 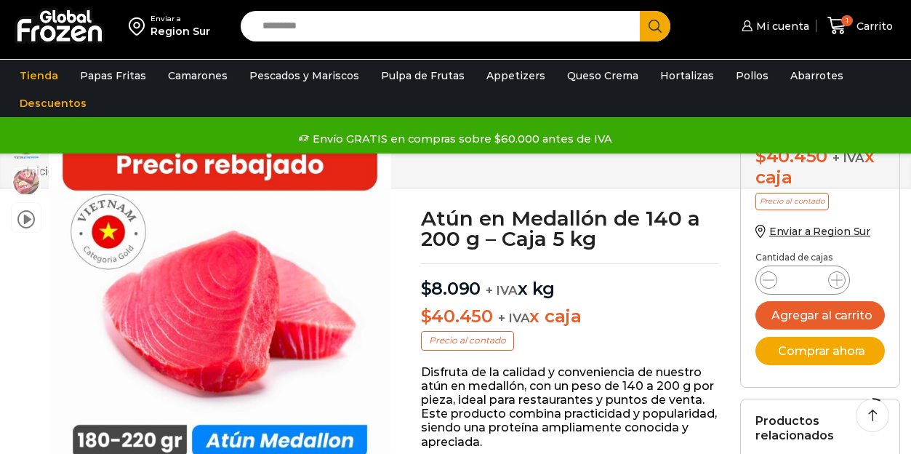 What do you see at coordinates (820, 350) in the screenshot?
I see `button: Comprar ahora` at bounding box center [820, 350].